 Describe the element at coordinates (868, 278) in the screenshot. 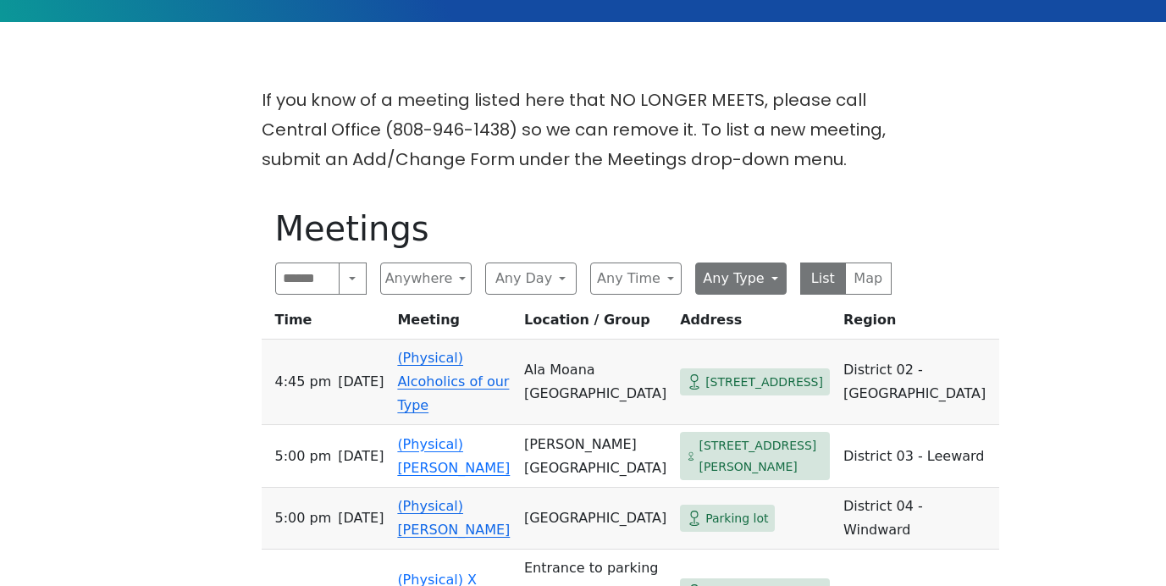

I see `button: Map` at that location.